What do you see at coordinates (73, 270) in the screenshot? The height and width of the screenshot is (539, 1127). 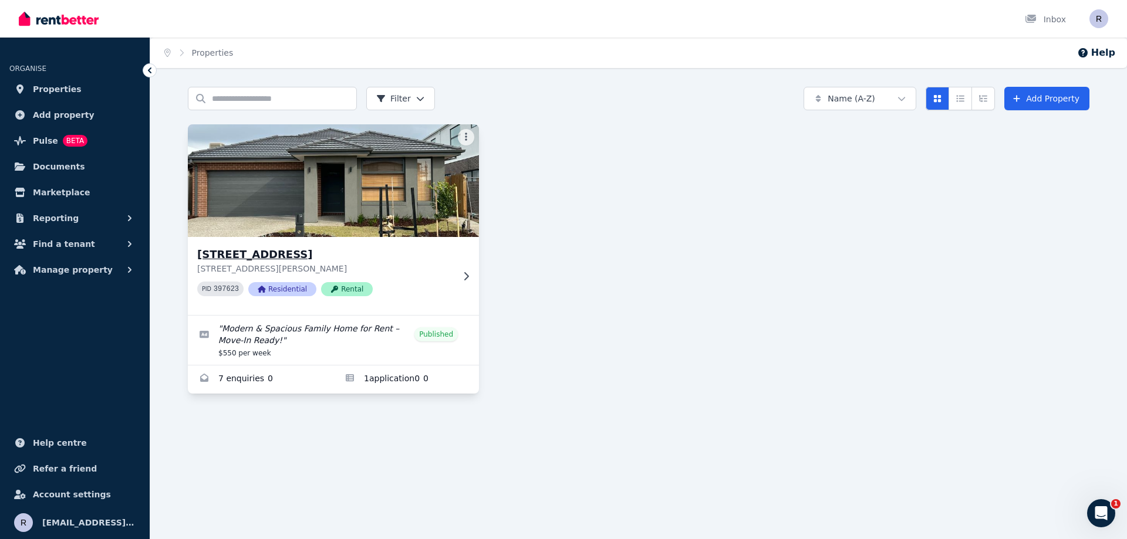 I see `span: Manage property` at bounding box center [73, 270].